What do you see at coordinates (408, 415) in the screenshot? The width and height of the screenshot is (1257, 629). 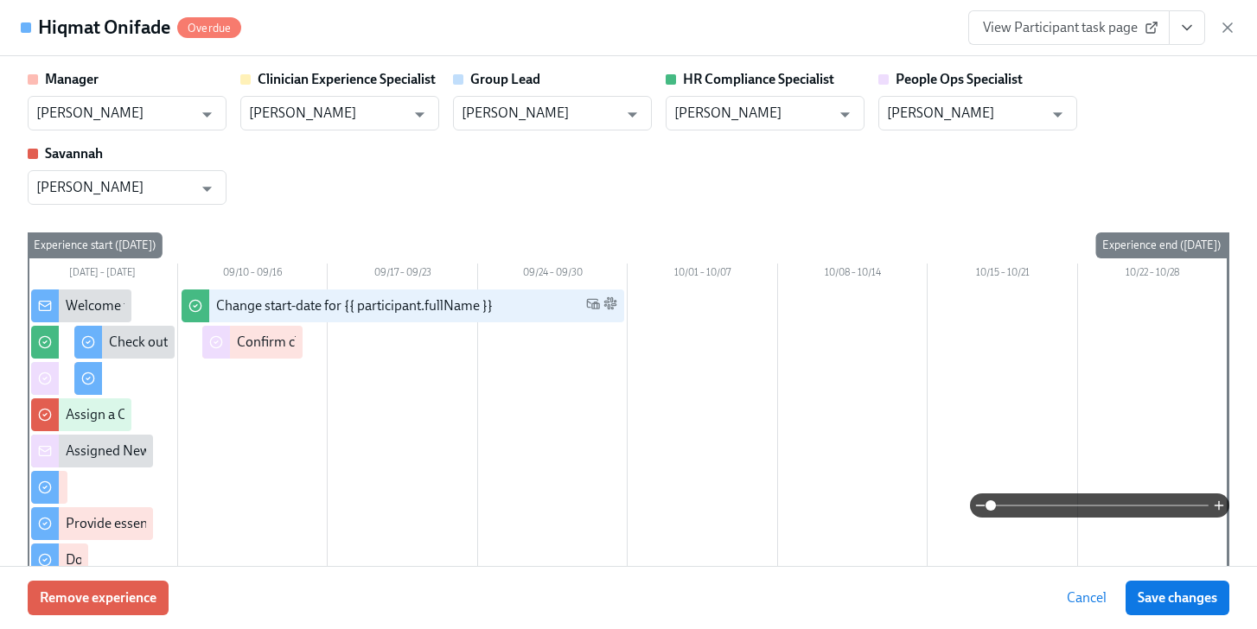 I see `div: Assign a Clinician Experience Specialist for {{ participant.fullName }} (start-date {{ participan...` at bounding box center [408, 415].